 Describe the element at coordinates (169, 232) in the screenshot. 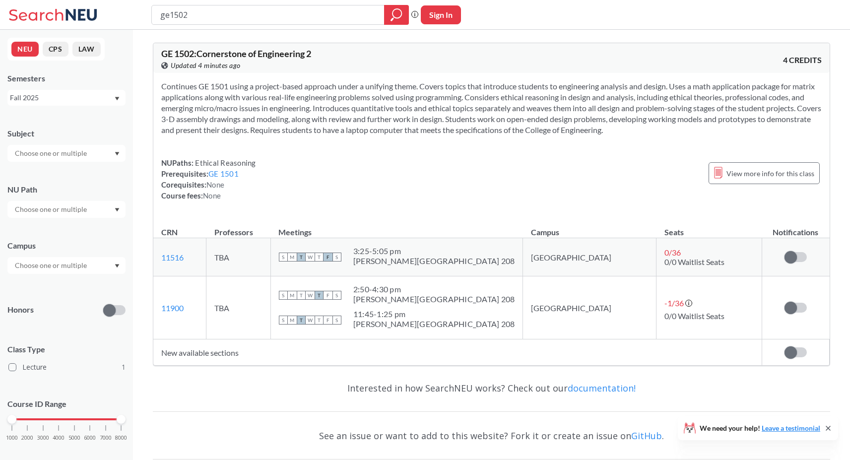

I see `div: CRN` at that location.